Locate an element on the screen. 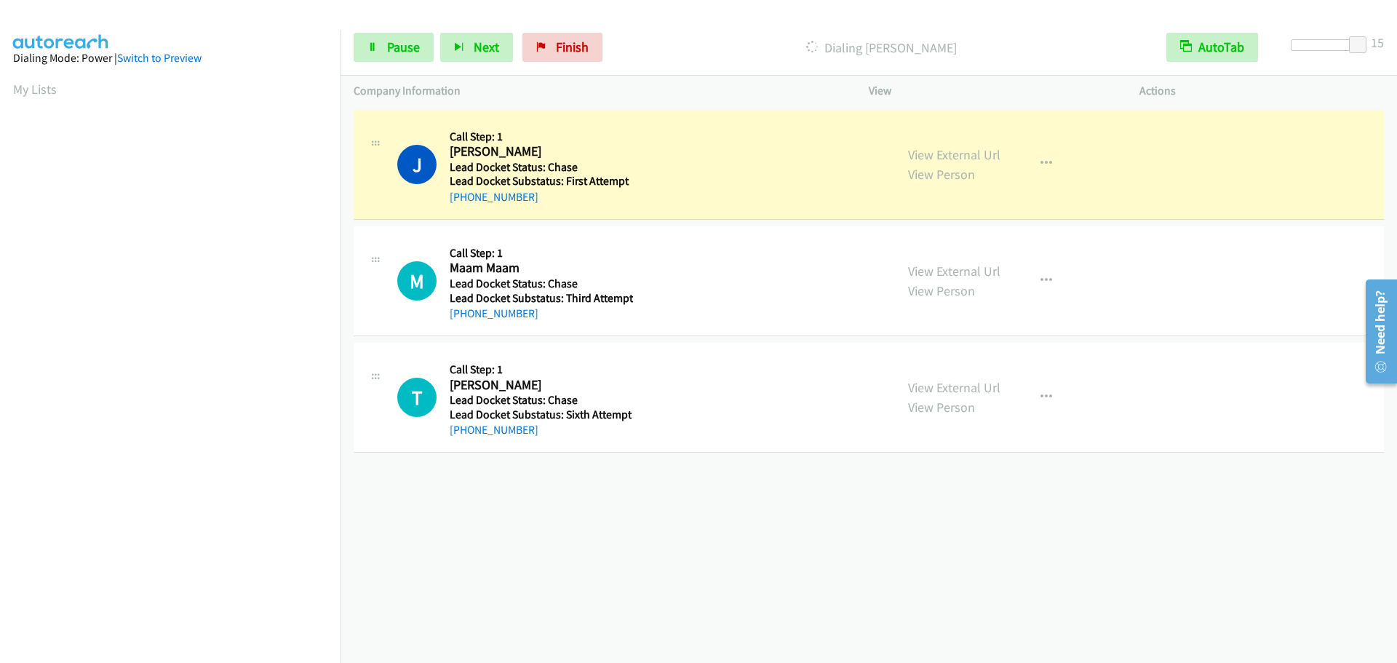 The height and width of the screenshot is (663, 1397). p: View is located at coordinates (991, 91).